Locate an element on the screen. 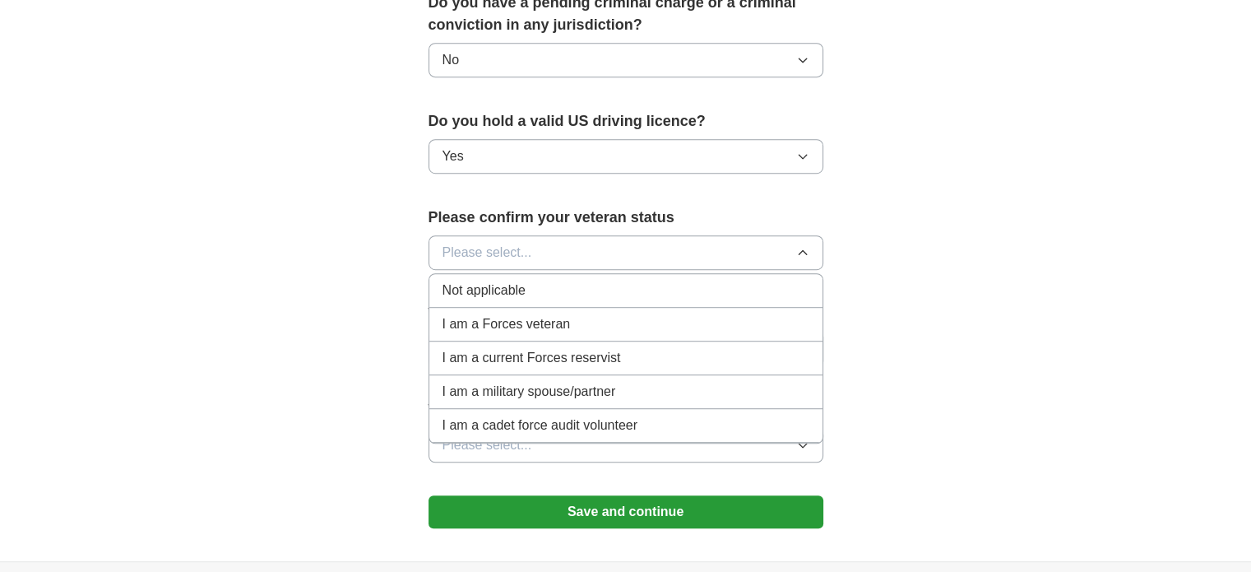 This screenshot has height=572, width=1251. span: Not applicable is located at coordinates (484, 290).